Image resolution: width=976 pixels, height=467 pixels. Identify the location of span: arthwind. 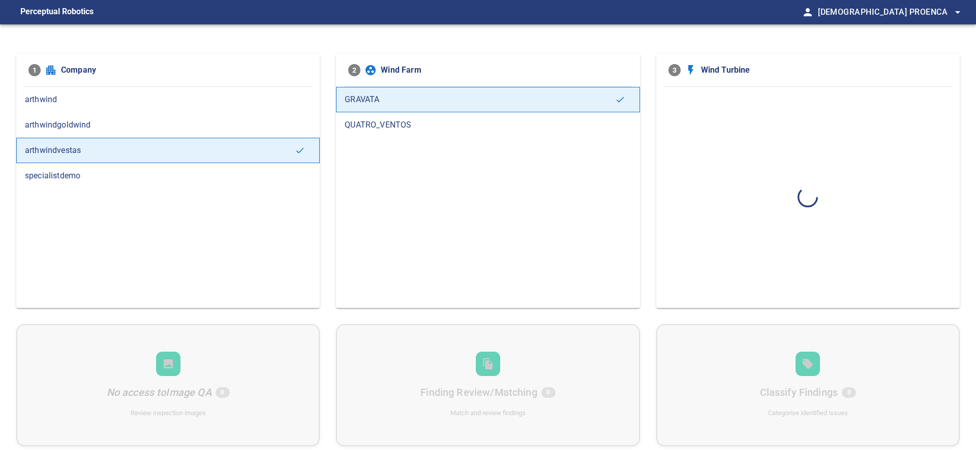
(168, 100).